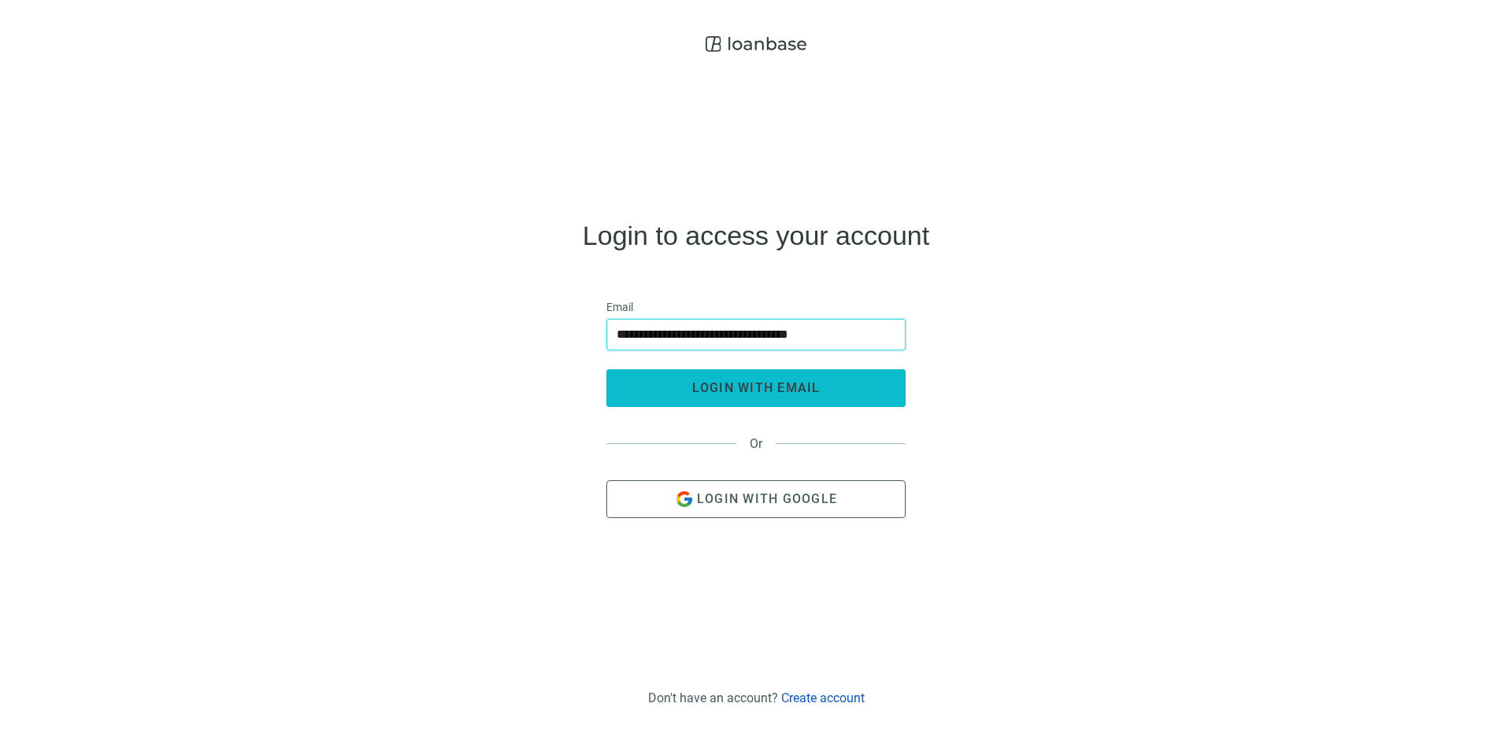 This screenshot has width=1512, height=744. Describe the element at coordinates (756, 499) in the screenshot. I see `button: Login with Google` at that location.